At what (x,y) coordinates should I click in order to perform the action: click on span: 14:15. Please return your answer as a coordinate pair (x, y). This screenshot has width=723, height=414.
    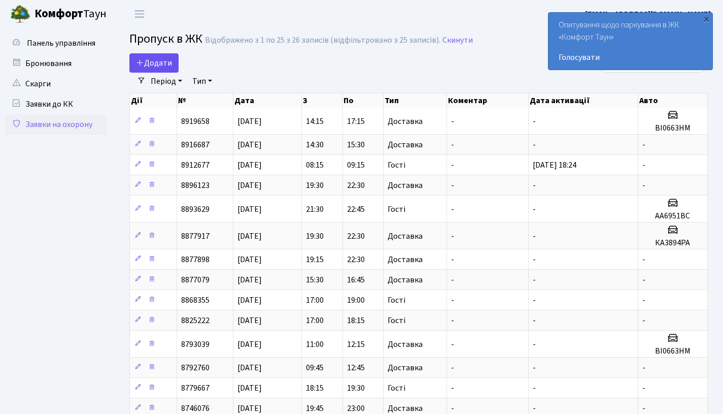
    Looking at the image, I should click on (315, 121).